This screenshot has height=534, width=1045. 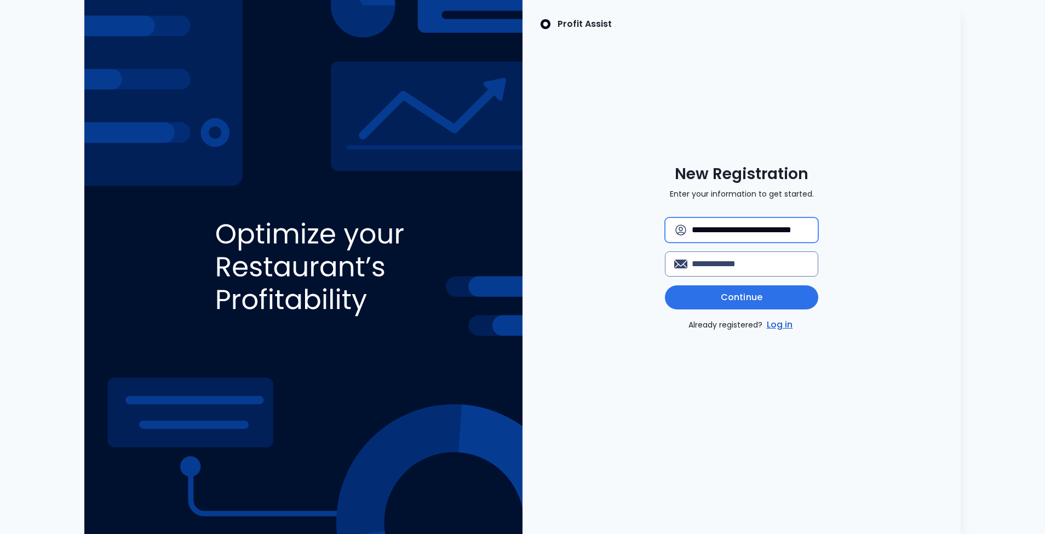 What do you see at coordinates (742, 297) in the screenshot?
I see `button: Continue` at bounding box center [742, 297].